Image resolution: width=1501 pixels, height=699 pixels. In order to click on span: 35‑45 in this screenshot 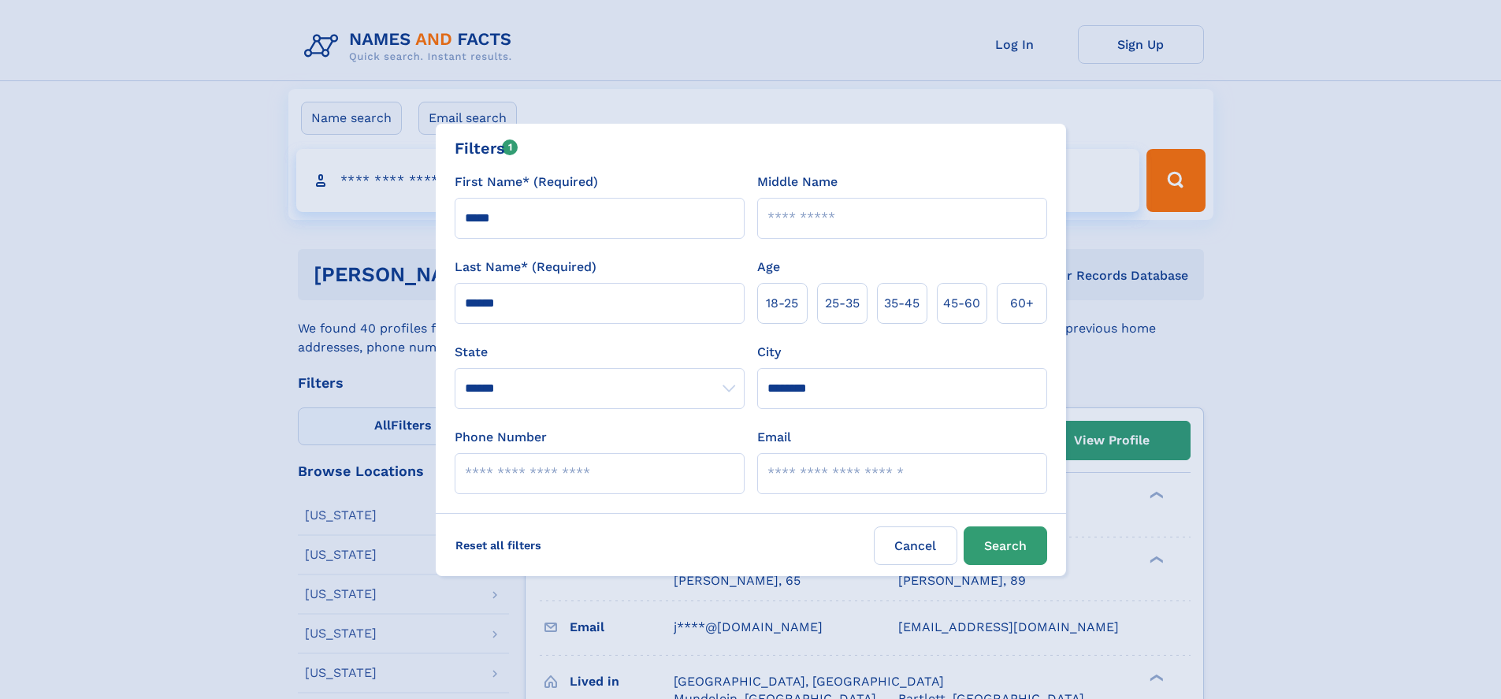, I will do `click(901, 303)`.